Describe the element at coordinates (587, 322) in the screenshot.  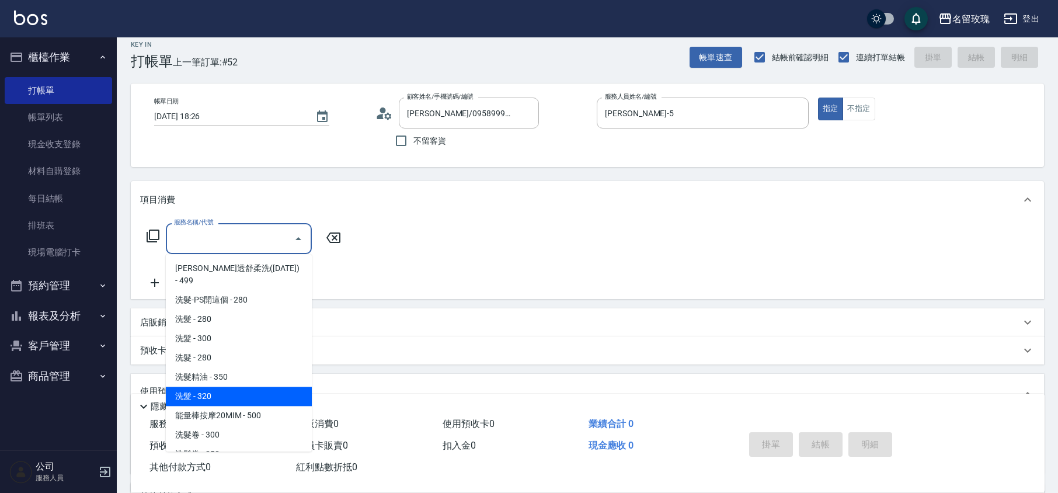
I see `div: 店販銷售` at that location.